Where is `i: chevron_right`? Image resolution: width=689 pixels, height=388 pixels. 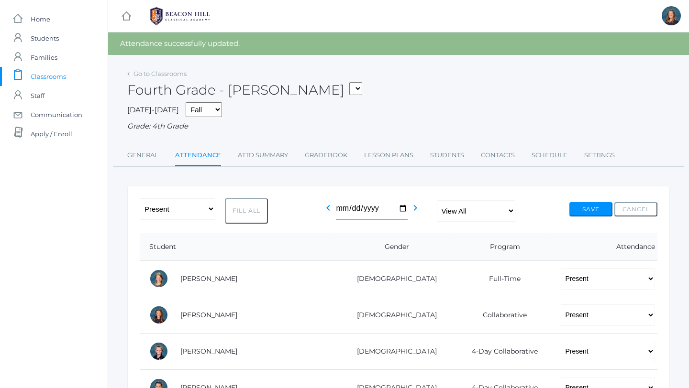 i: chevron_right is located at coordinates (415, 208).